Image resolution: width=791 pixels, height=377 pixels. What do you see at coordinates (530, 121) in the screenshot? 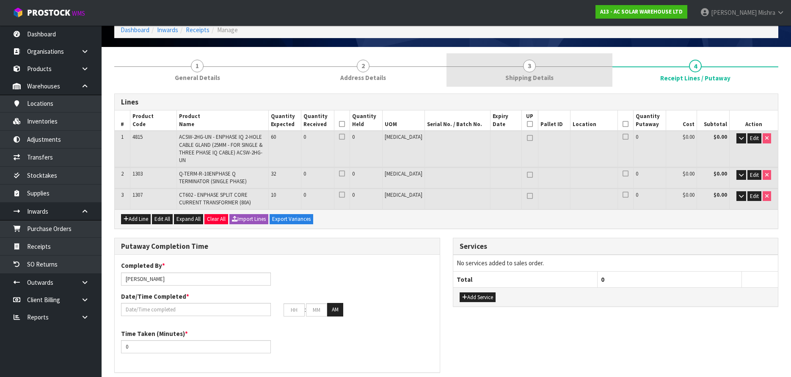
I see `th: UP` at bounding box center [530, 121].